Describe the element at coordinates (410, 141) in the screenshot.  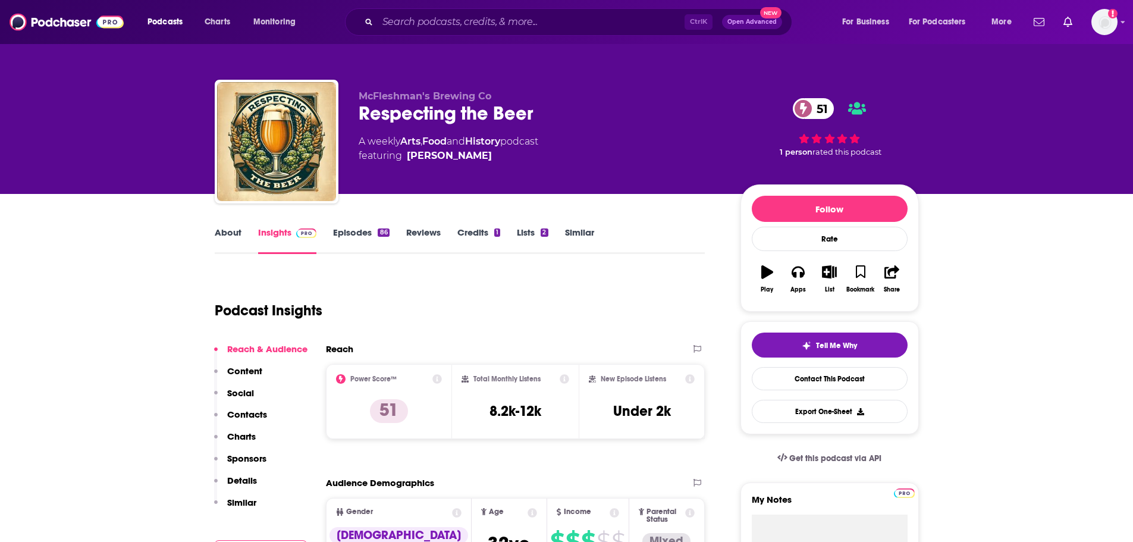
I see `a: Arts` at that location.